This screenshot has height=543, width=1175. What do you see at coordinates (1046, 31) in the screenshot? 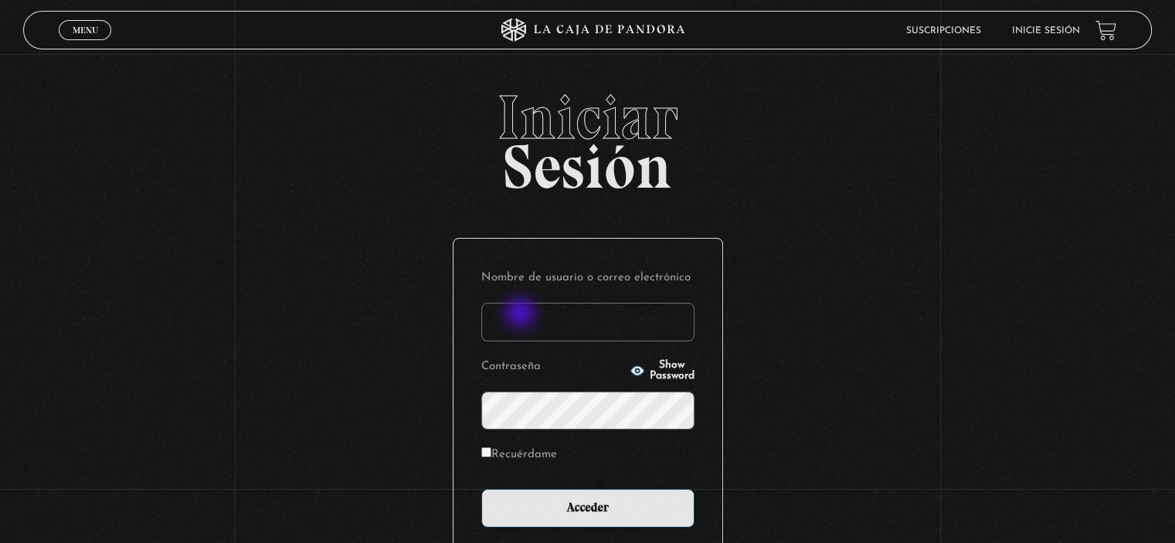
I see `a: Inicie sesión` at bounding box center [1046, 31].